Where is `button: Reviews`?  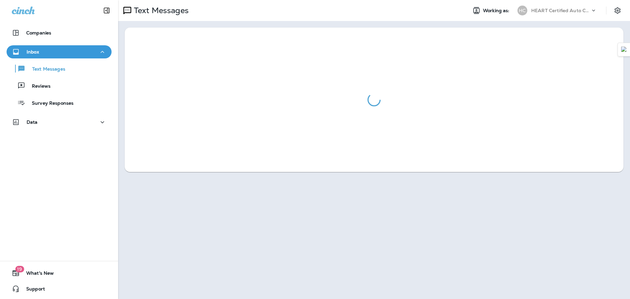
button: Reviews is located at coordinates (59, 86).